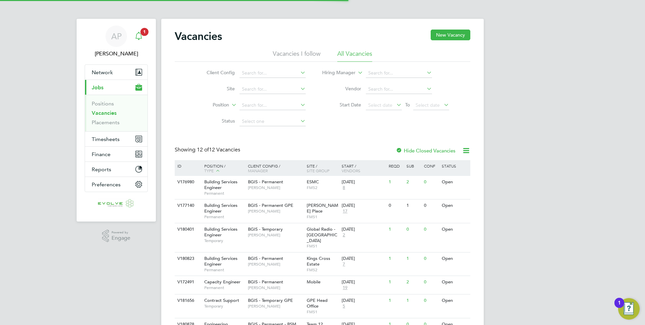  I want to click on div: V172491, so click(187, 282).